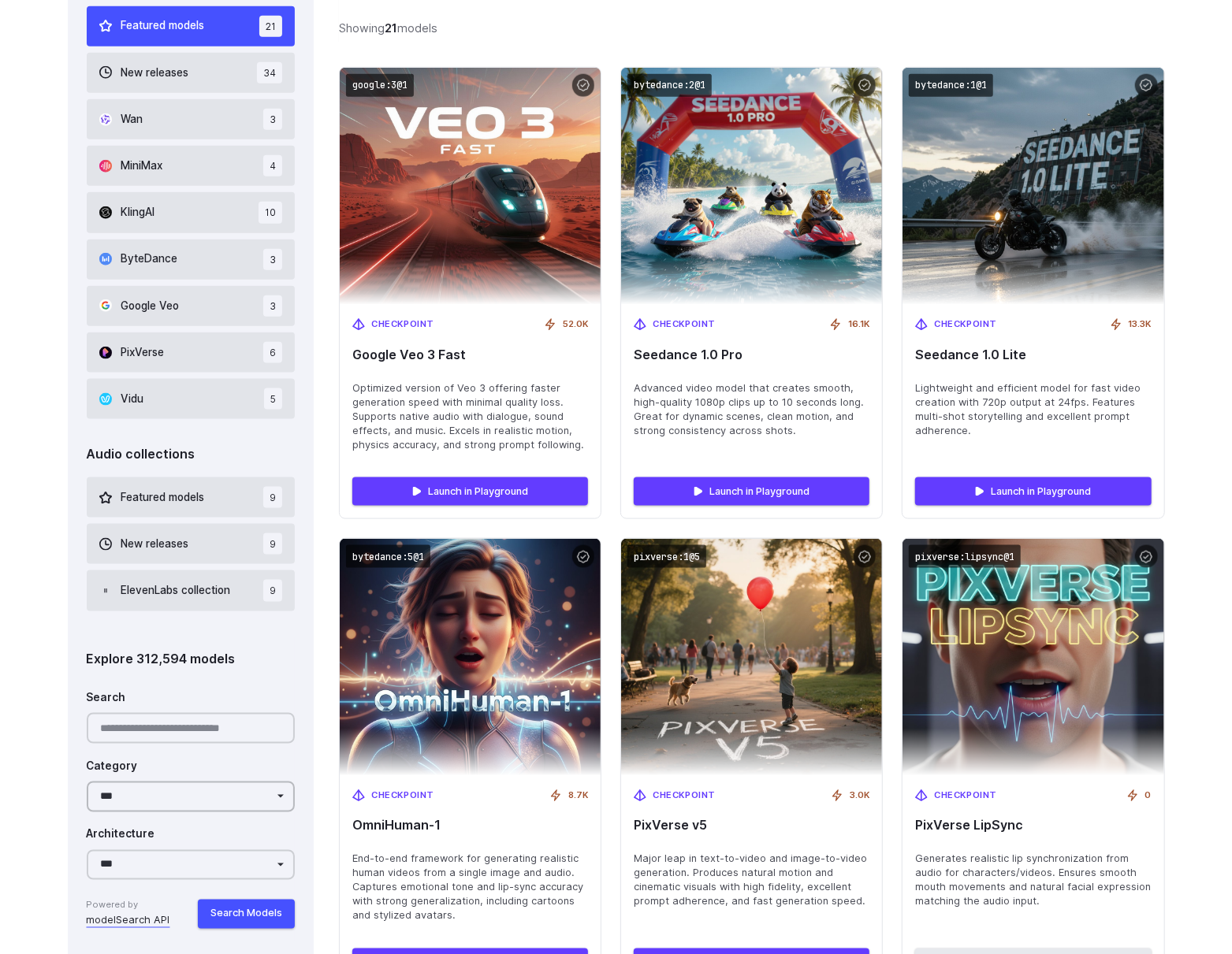 The image size is (1232, 954). I want to click on span: 4, so click(273, 165).